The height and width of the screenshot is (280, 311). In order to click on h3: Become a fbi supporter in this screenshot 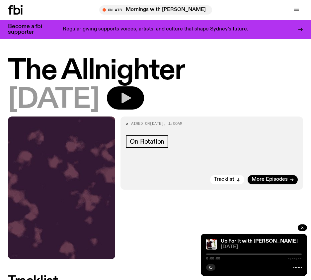, I will do `click(29, 30)`.